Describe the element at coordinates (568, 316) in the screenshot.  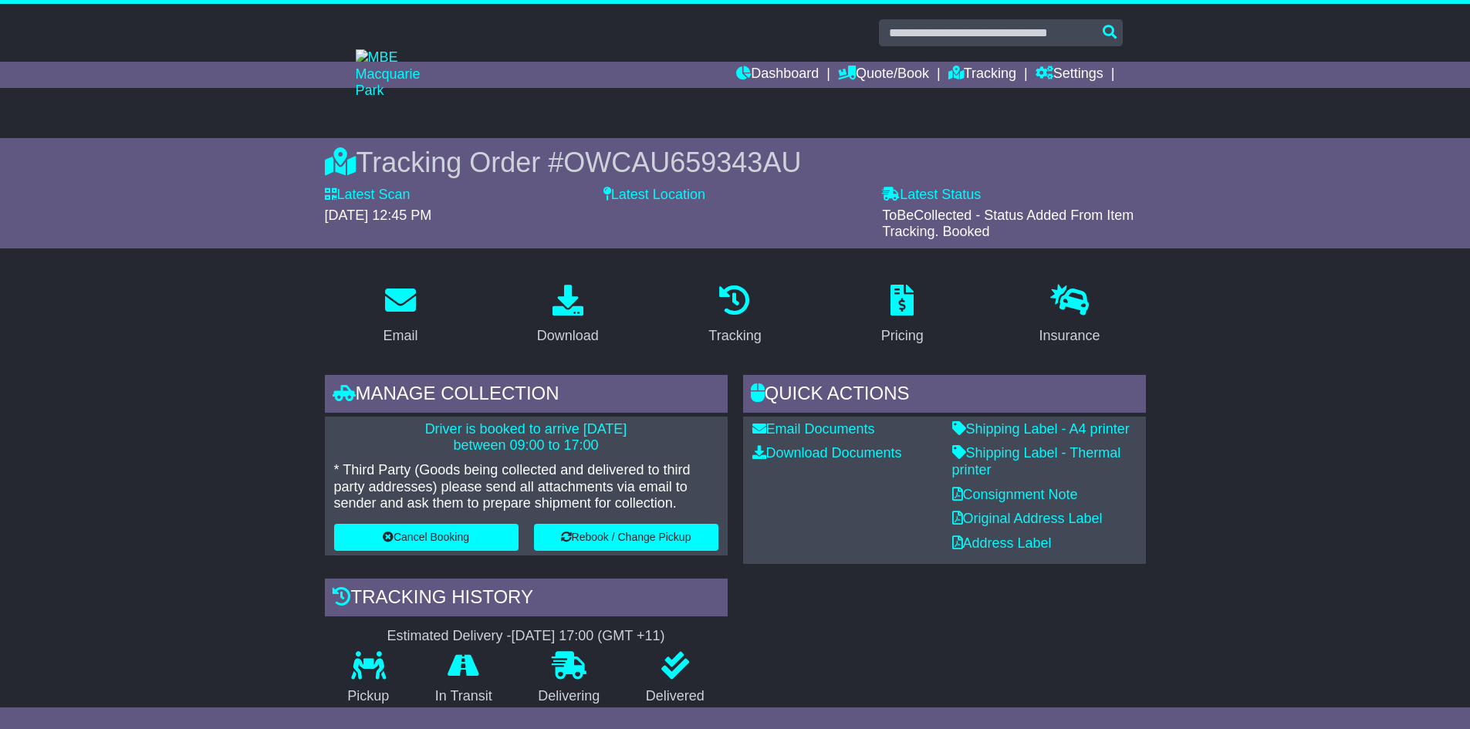
I see `a: Download` at that location.